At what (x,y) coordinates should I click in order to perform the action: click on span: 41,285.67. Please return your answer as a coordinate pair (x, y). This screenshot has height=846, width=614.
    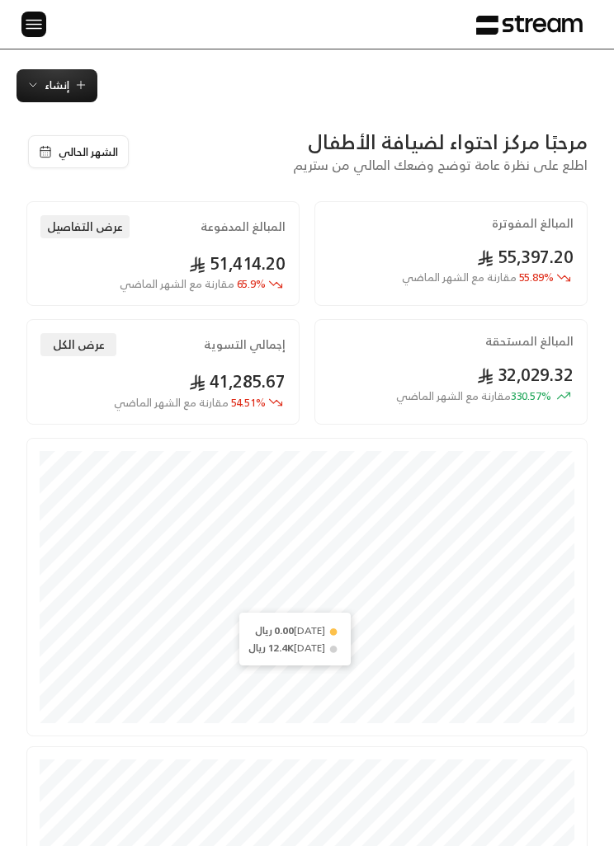
    Looking at the image, I should click on (237, 381).